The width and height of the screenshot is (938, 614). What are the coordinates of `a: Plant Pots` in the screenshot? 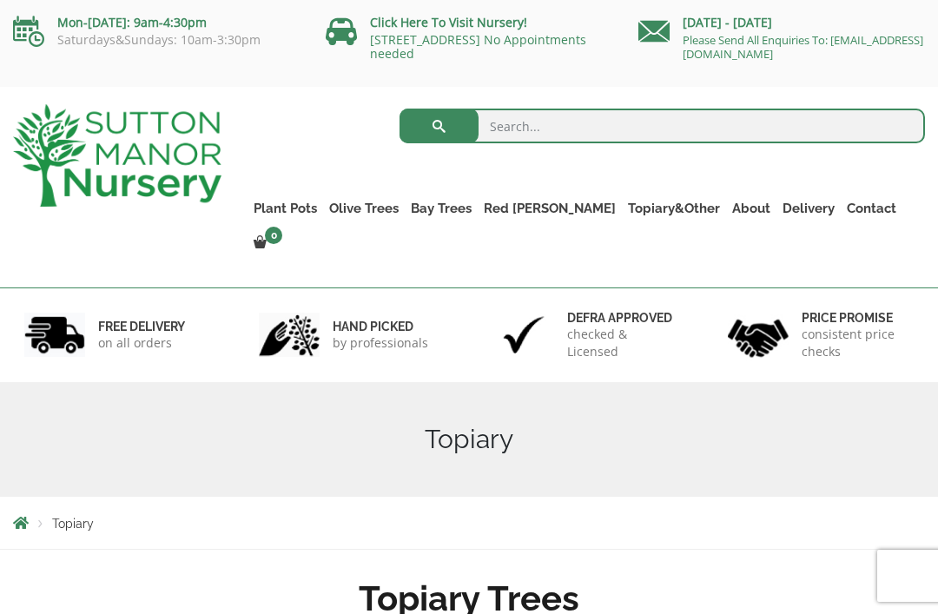 It's located at (285, 208).